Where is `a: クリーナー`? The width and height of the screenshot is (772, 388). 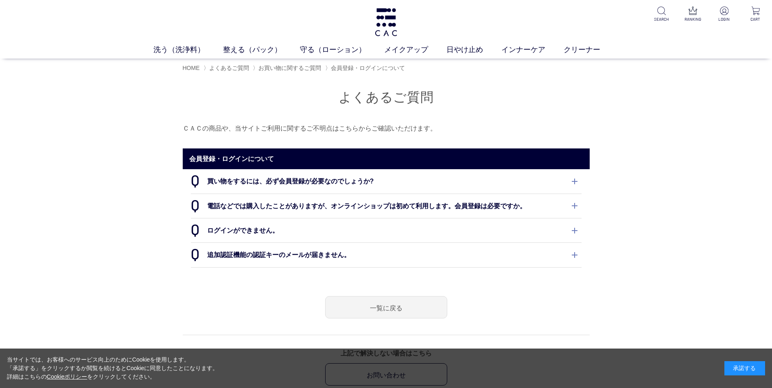 a: クリーナー is located at coordinates (591, 50).